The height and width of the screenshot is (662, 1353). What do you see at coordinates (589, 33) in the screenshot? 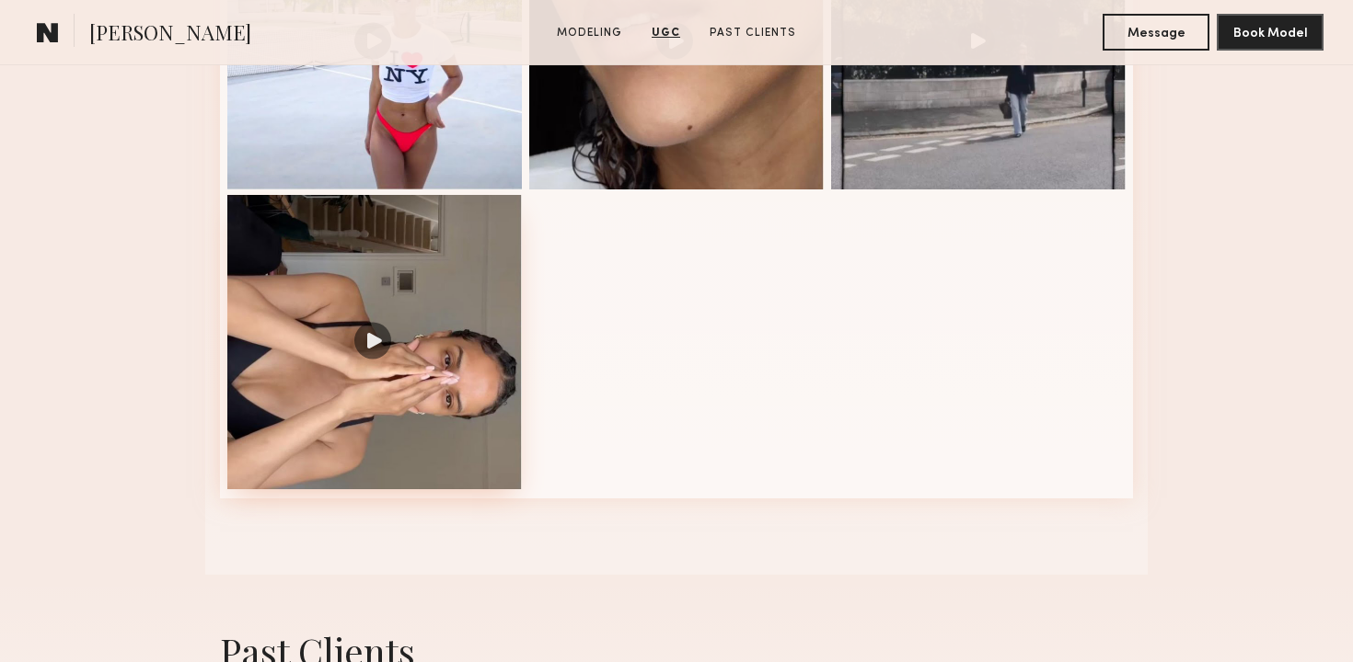
I see `a: Modeling` at bounding box center [589, 33].